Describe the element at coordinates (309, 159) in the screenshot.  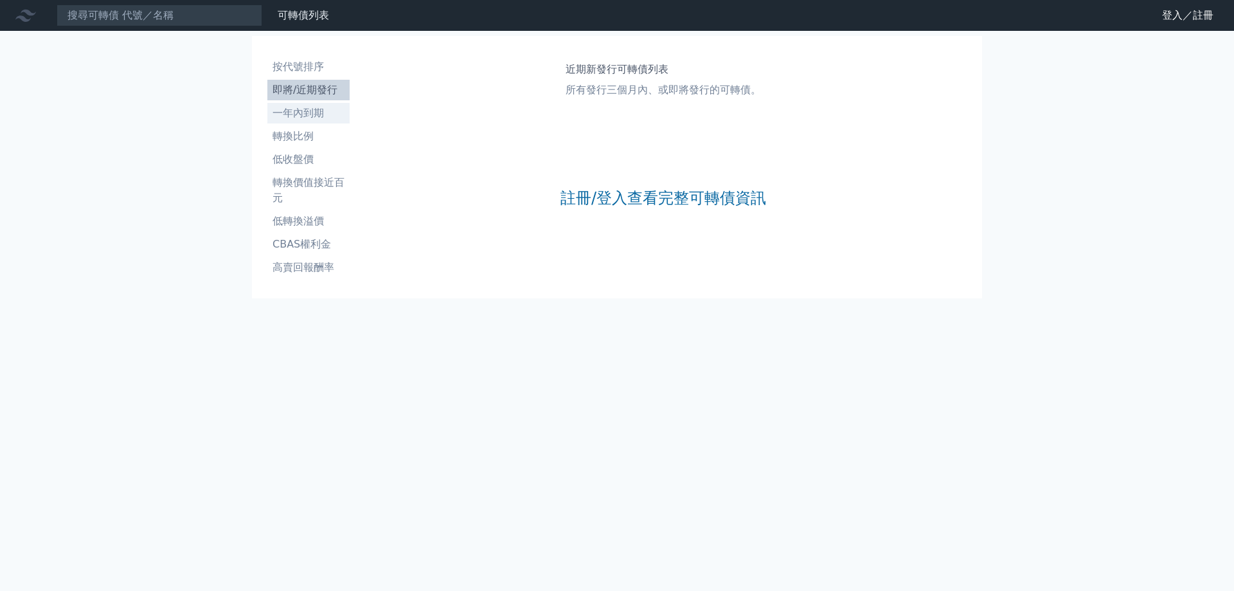
I see `a: 低收盤價` at that location.